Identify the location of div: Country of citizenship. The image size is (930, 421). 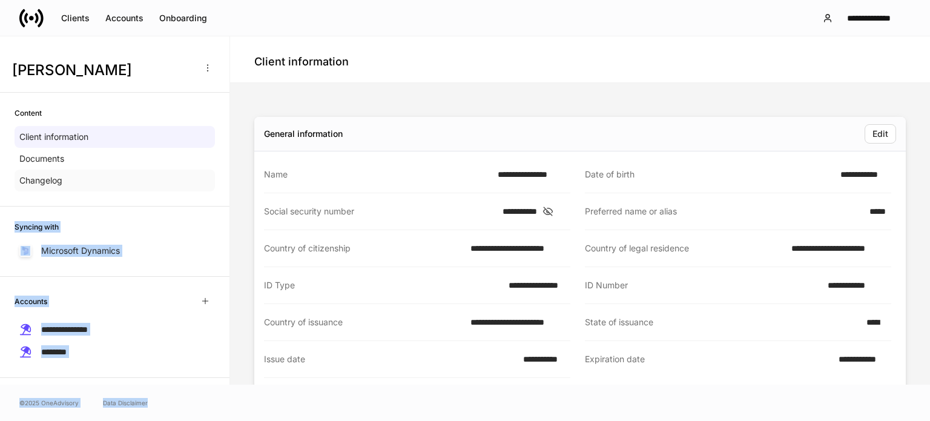
(363, 248).